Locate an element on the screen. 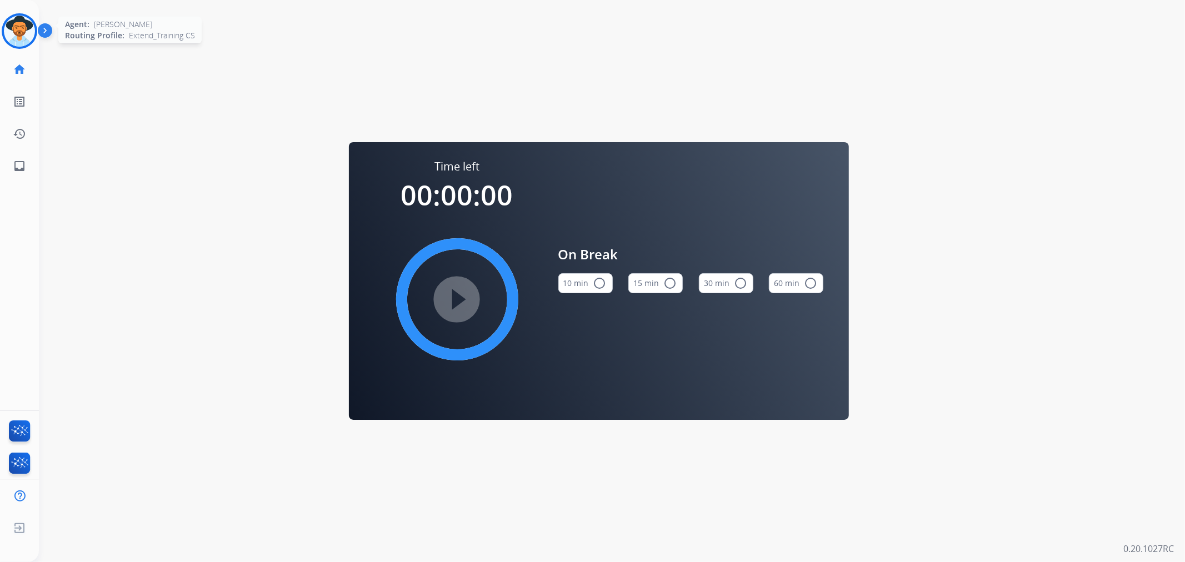 This screenshot has height=562, width=1185. span: Agent: is located at coordinates (77, 24).